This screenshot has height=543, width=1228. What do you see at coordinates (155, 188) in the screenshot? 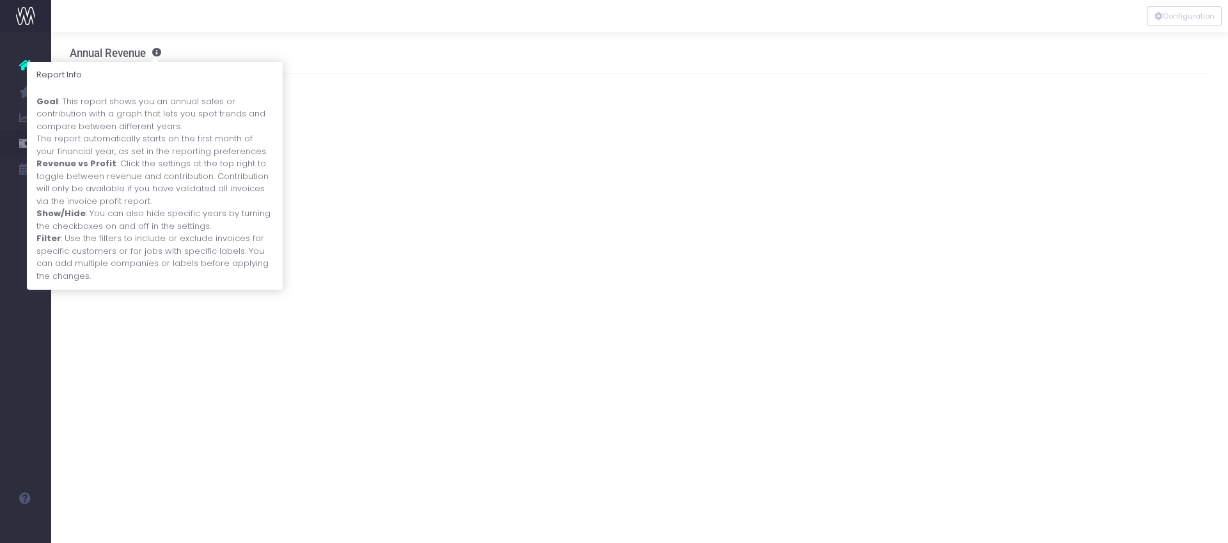
I see `div: : This report shows you an annual sales or contribution with a graph that lets you spot trends an...` at bounding box center [155, 188].